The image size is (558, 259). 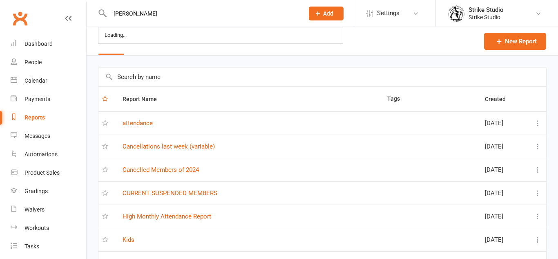 What do you see at coordinates (48, 136) in the screenshot?
I see `a: Messages` at bounding box center [48, 136].